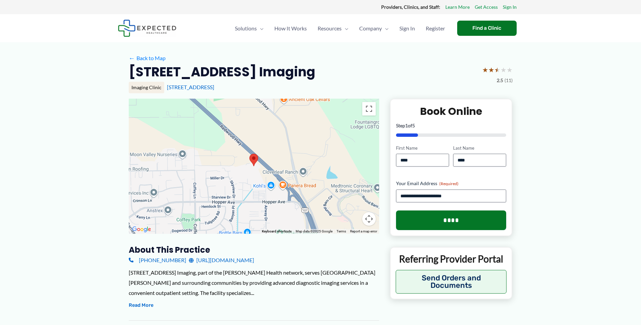  I want to click on span: Map data ©2025 Google, so click(314, 231).